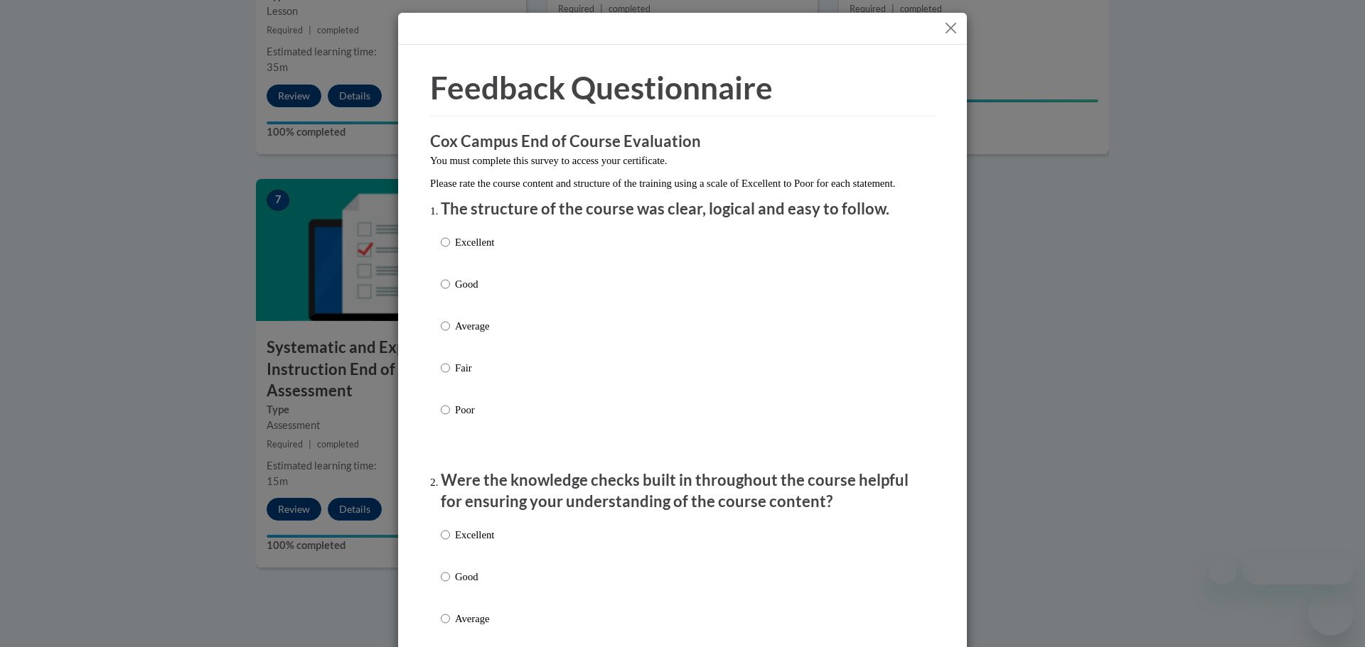 The width and height of the screenshot is (1365, 647). I want to click on span: Feedback Questionnaire, so click(601, 87).